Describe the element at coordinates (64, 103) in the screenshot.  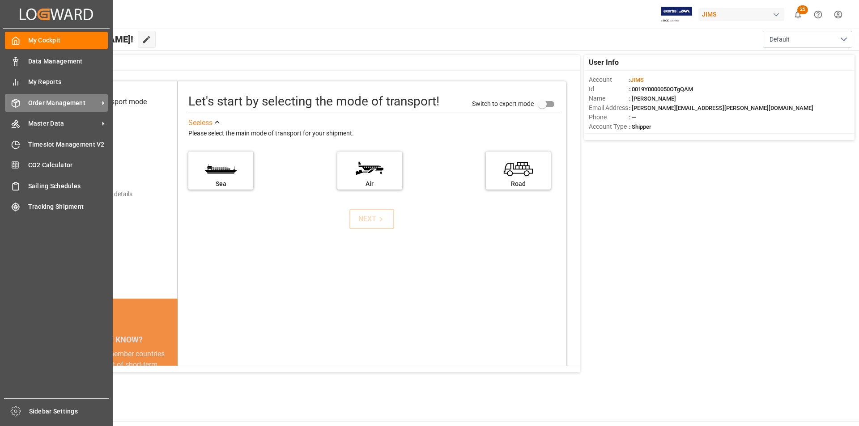
I see `span: Order Management` at that location.